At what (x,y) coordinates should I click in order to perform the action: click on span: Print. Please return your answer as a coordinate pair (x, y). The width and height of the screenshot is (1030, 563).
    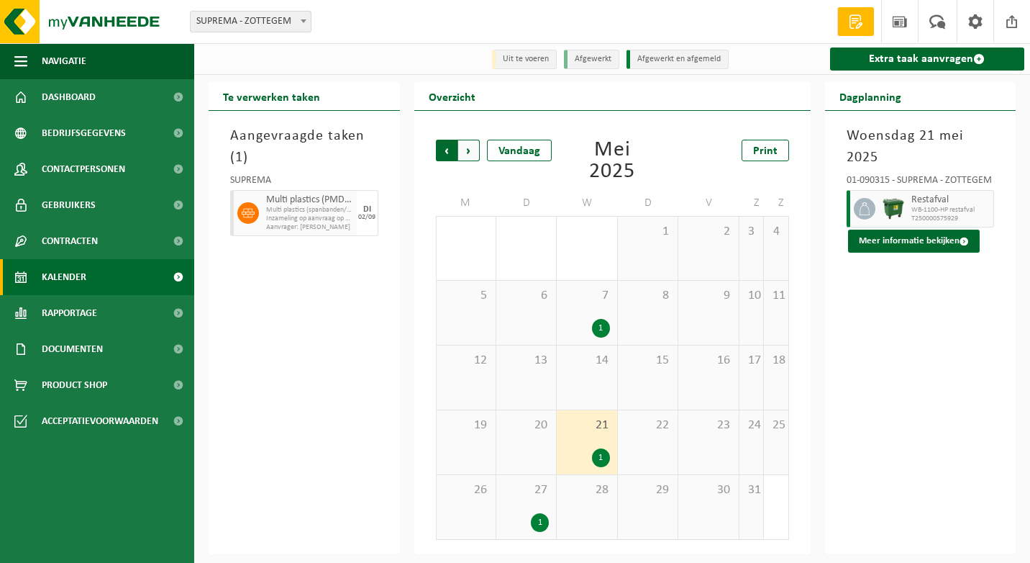
    Looking at the image, I should click on (765, 151).